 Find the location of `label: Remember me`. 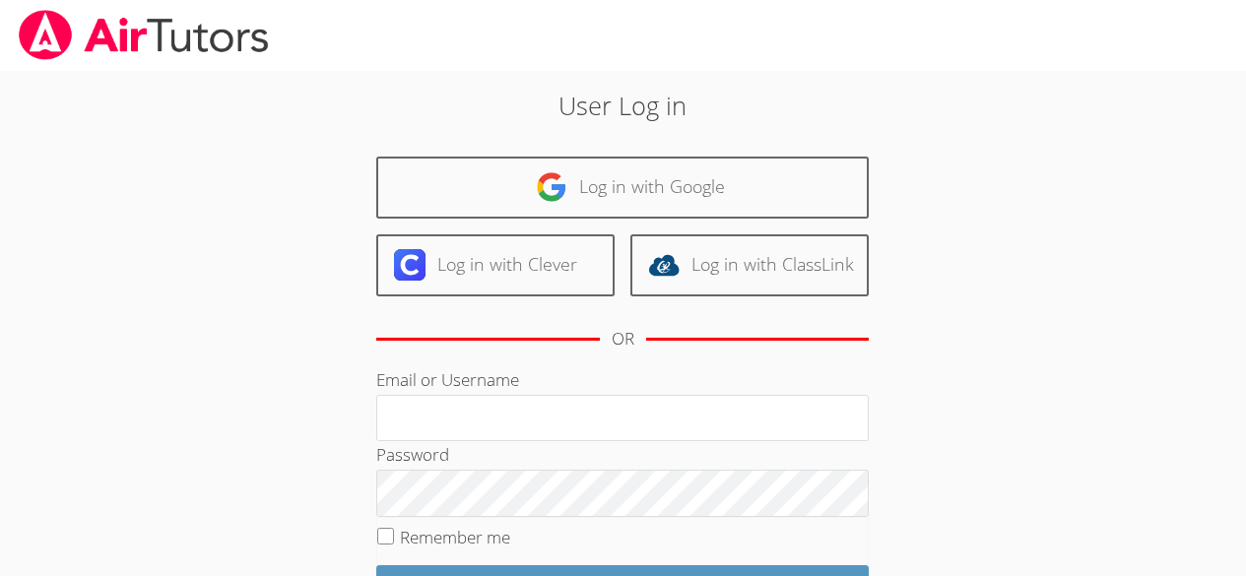

label: Remember me is located at coordinates (455, 537).